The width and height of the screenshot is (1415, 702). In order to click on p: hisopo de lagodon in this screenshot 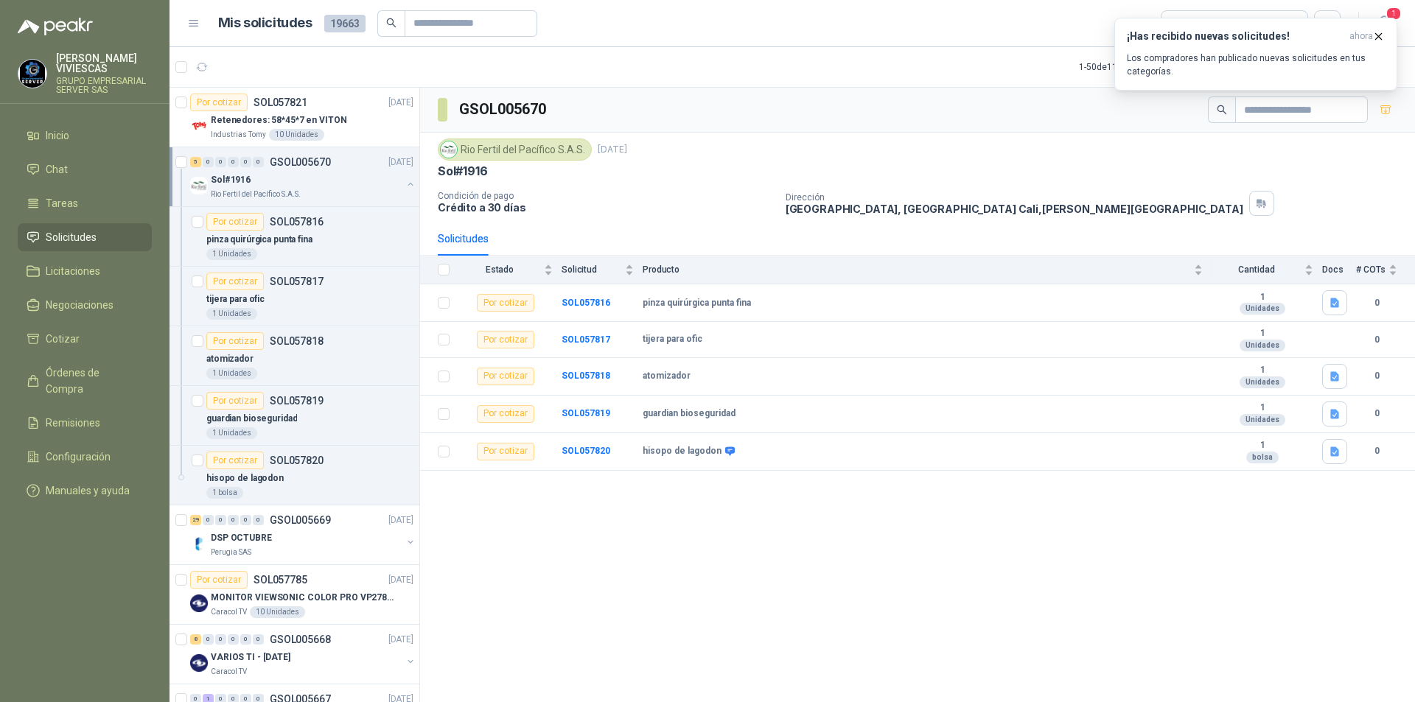, I will do `click(245, 478)`.